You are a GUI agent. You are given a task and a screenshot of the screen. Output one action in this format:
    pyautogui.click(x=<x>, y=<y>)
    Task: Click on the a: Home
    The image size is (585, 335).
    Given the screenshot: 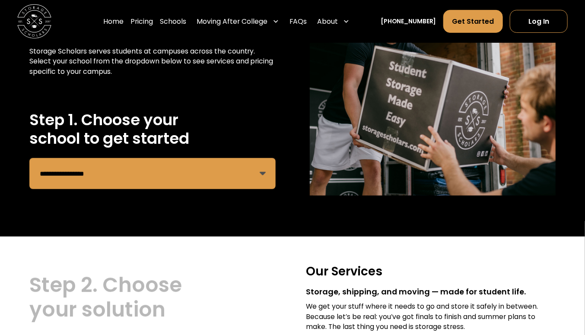 What is the action you would take?
    pyautogui.click(x=114, y=21)
    